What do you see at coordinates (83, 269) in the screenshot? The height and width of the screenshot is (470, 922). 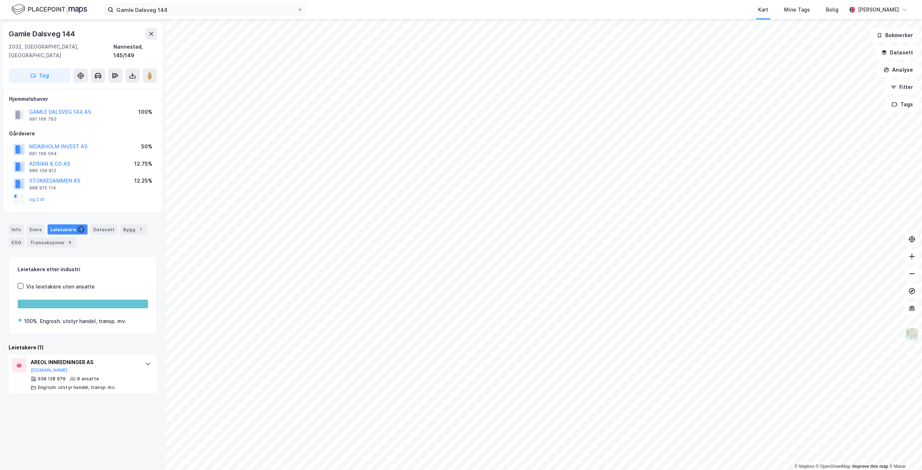 I see `div: Leietakere etter industri` at bounding box center [83, 269].